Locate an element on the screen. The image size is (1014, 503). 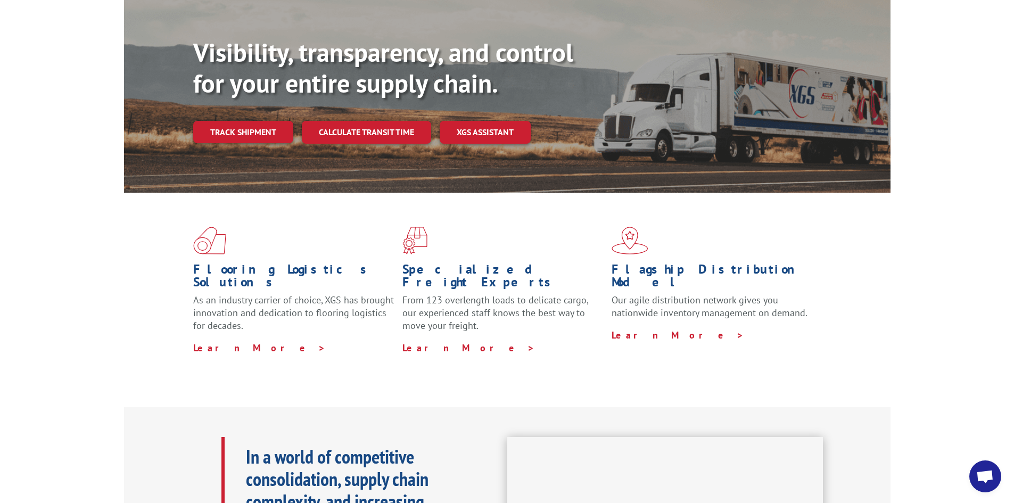
p: From 123 overlength loads to delicate cargo, our experienced staff knows the best way to move you... is located at coordinates (503, 317).